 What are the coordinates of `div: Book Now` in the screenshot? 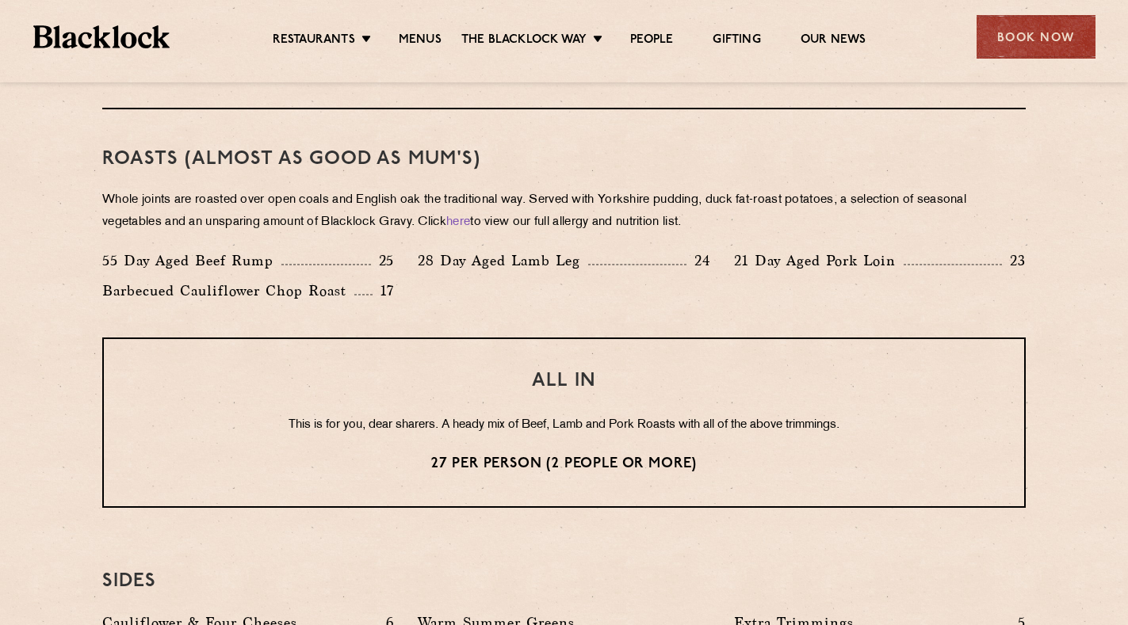 It's located at (1036, 36).